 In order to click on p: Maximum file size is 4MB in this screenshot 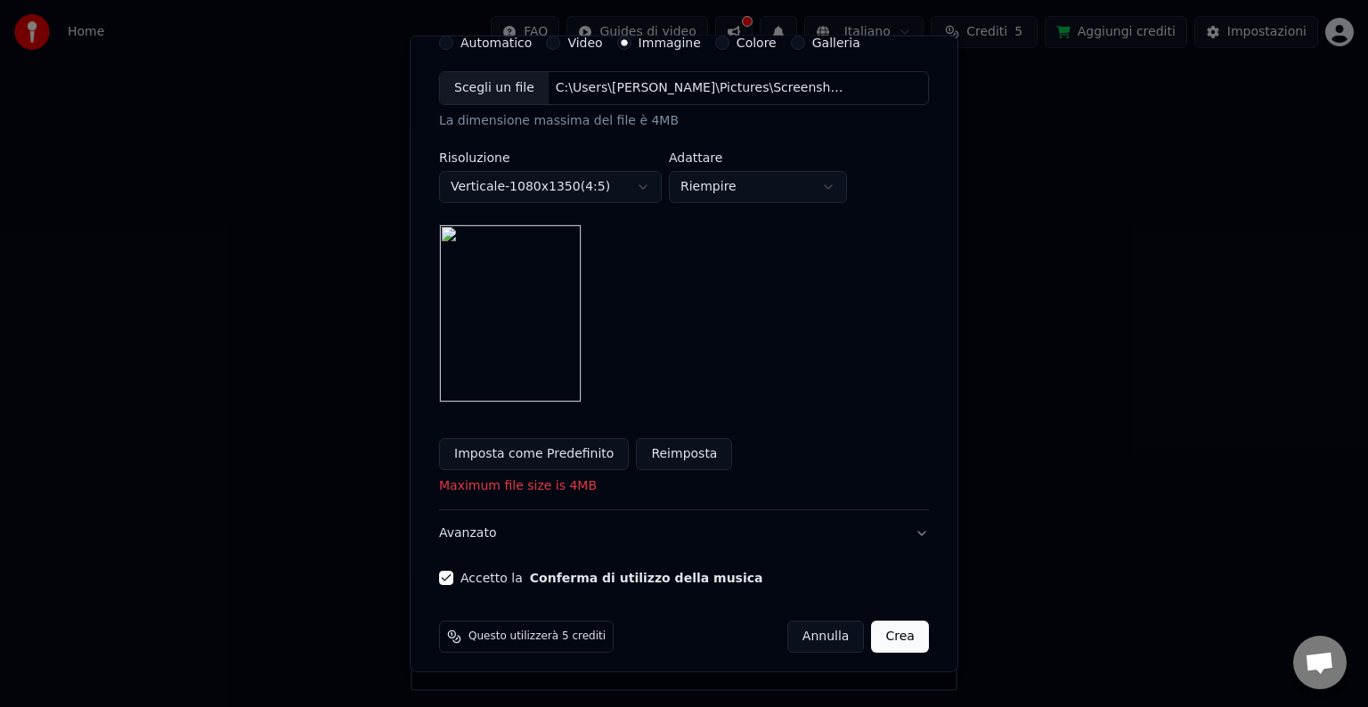, I will do `click(684, 486)`.